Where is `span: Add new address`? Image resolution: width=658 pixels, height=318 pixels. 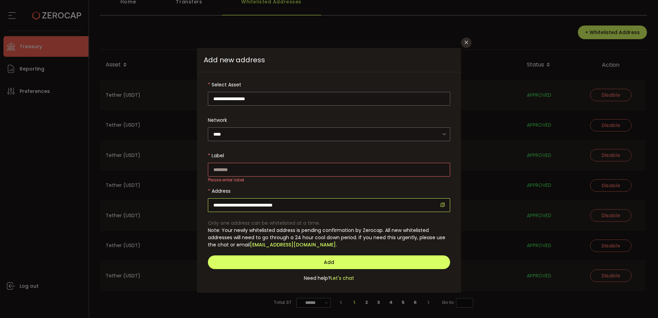 span: Add new address is located at coordinates (329, 60).